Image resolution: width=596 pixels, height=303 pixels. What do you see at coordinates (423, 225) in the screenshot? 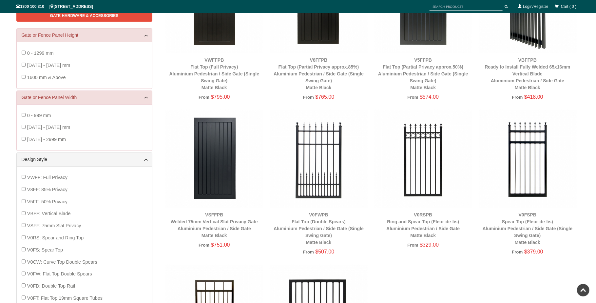
I see `a: V0RSPBRing and Spear Top (Fleur-de-lis)Aluminium Pedestrian / Side GateMatte Black` at bounding box center [423, 225].